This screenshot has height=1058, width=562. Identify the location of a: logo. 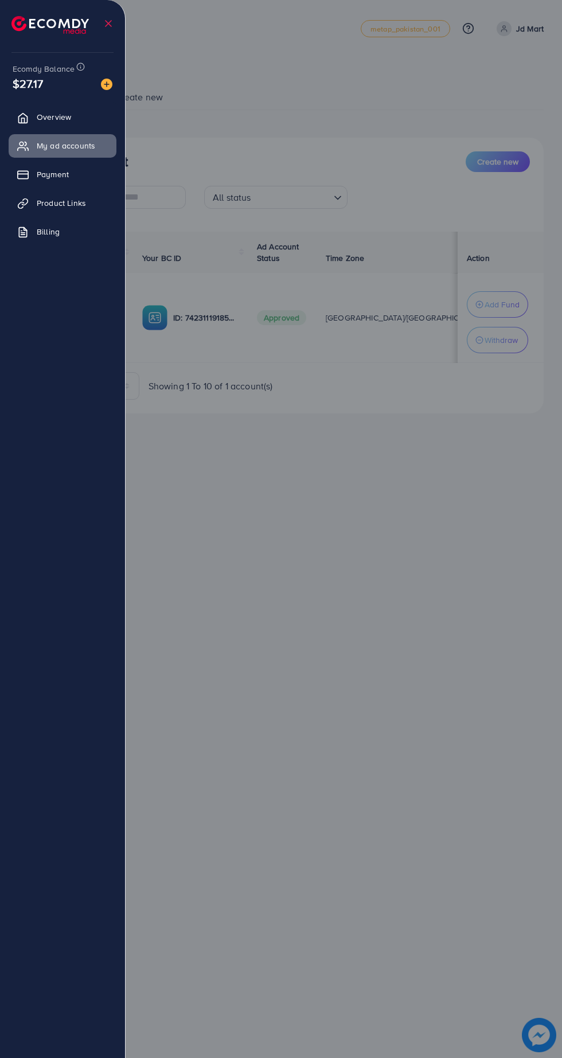
(50, 25).